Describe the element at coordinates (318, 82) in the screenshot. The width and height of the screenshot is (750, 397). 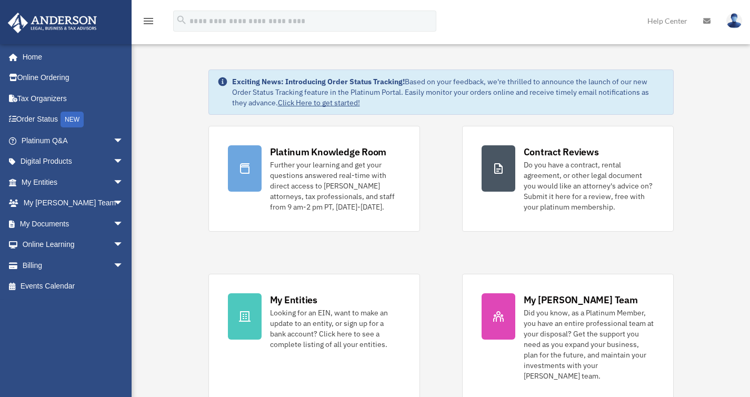
I see `strong: Exciting News: Introducing Order Status Tracking!` at that location.